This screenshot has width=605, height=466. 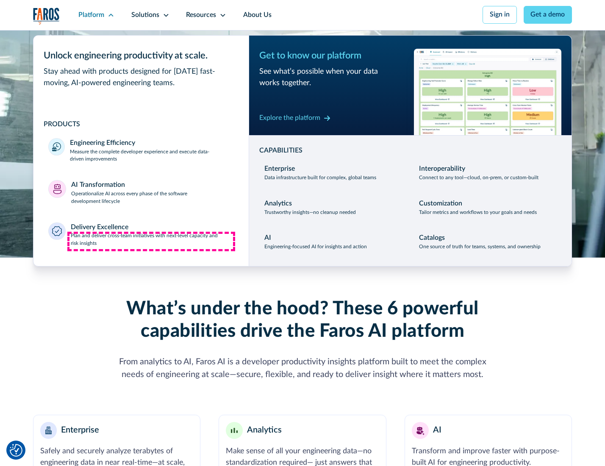 I want to click on div: See what’s possible when your data works together., so click(x=333, y=78).